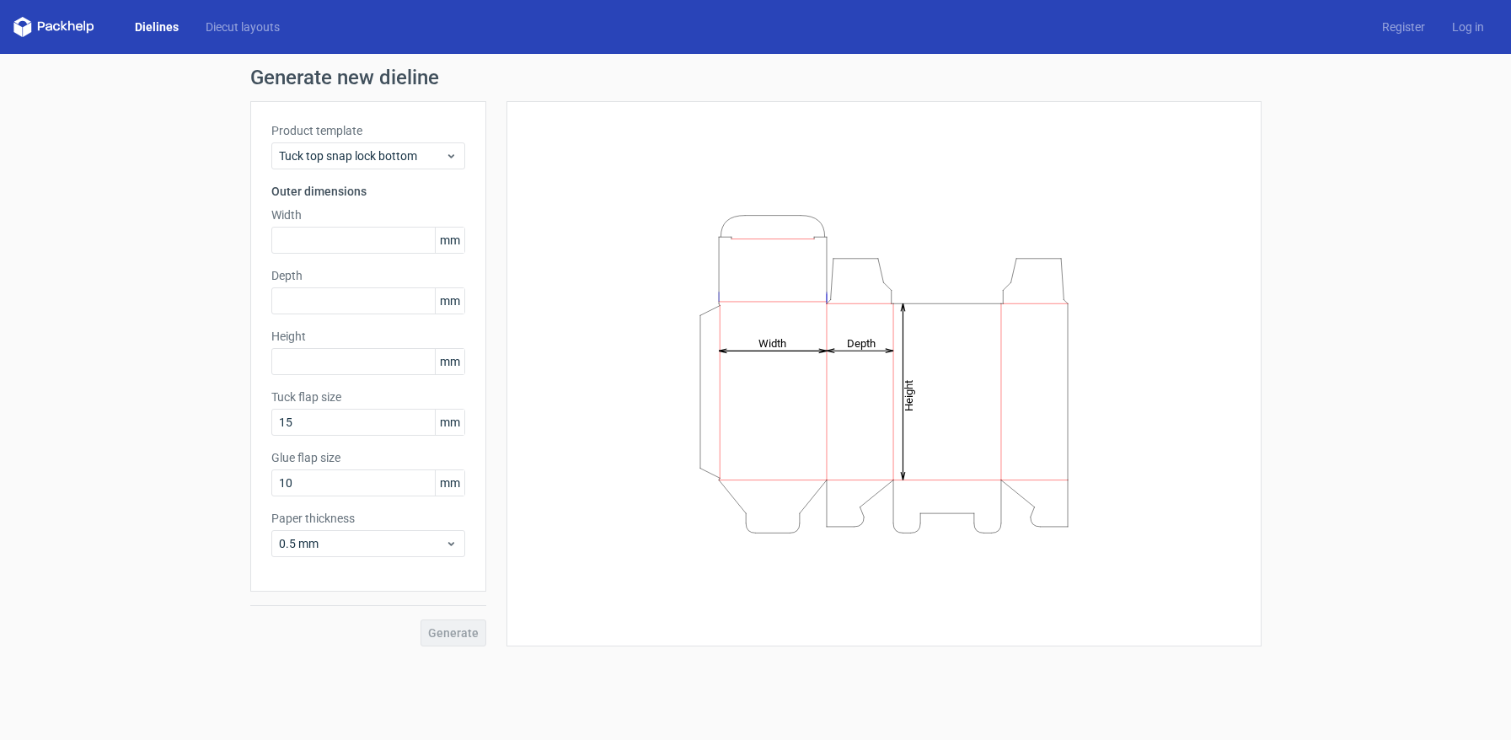  I want to click on label: Height, so click(368, 336).